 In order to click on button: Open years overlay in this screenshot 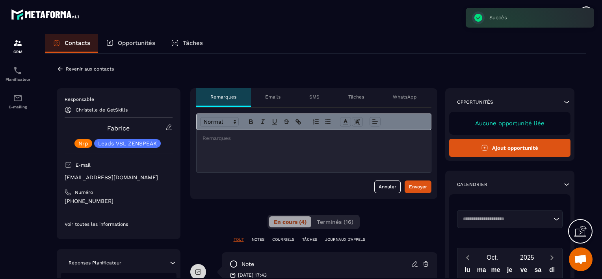, I will do `click(527, 257)`.